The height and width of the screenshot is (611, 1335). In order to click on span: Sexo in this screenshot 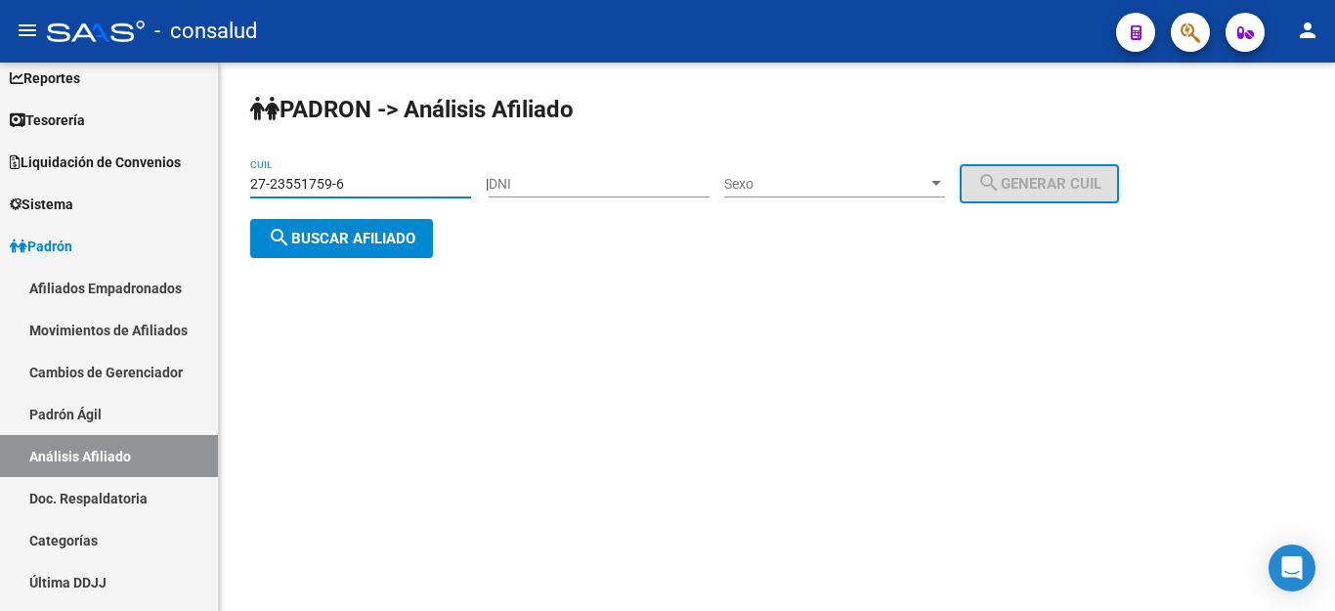, I will do `click(826, 184)`.